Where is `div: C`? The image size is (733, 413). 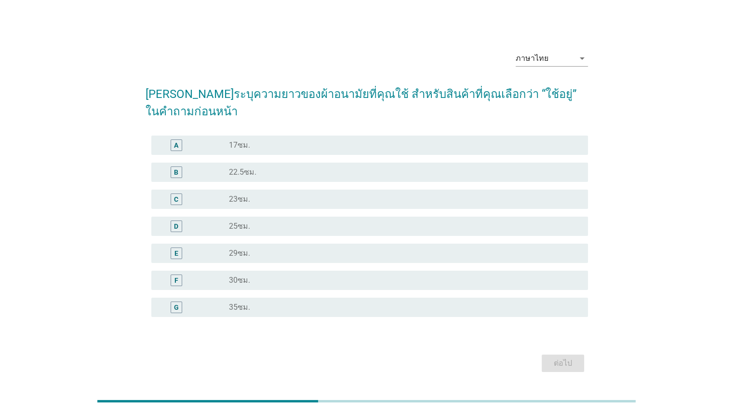 div: C is located at coordinates (176, 199).